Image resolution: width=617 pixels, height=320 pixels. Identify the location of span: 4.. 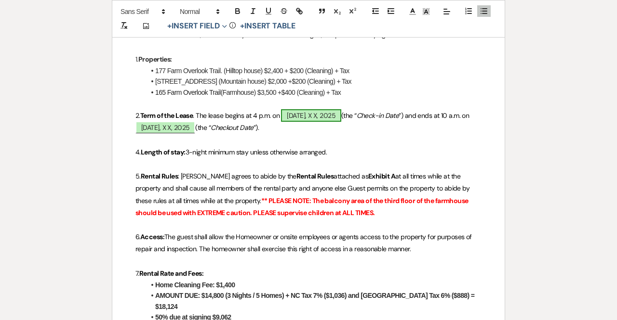
(138, 152).